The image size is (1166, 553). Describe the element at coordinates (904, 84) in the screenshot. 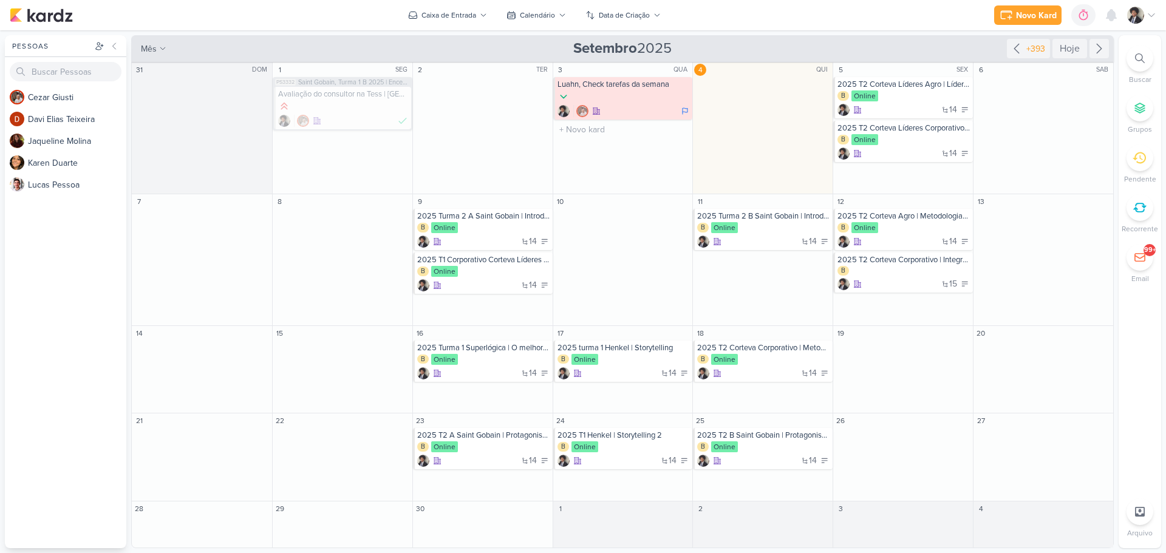

I see `div: 2025 T2 Corteva Líderes Agro | Líder Formador` at that location.